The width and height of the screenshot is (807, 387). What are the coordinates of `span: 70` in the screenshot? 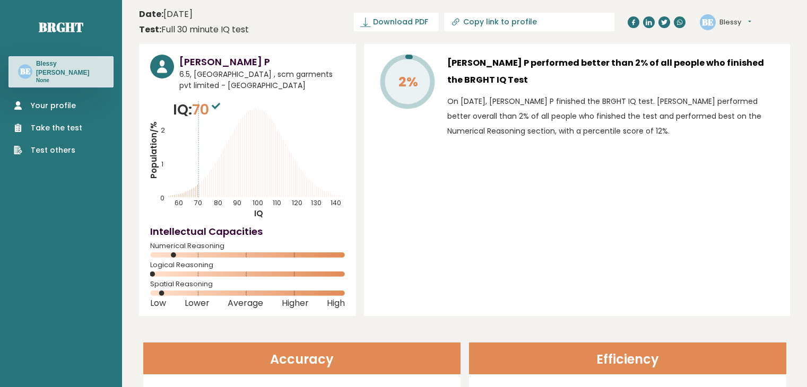 It's located at (208, 109).